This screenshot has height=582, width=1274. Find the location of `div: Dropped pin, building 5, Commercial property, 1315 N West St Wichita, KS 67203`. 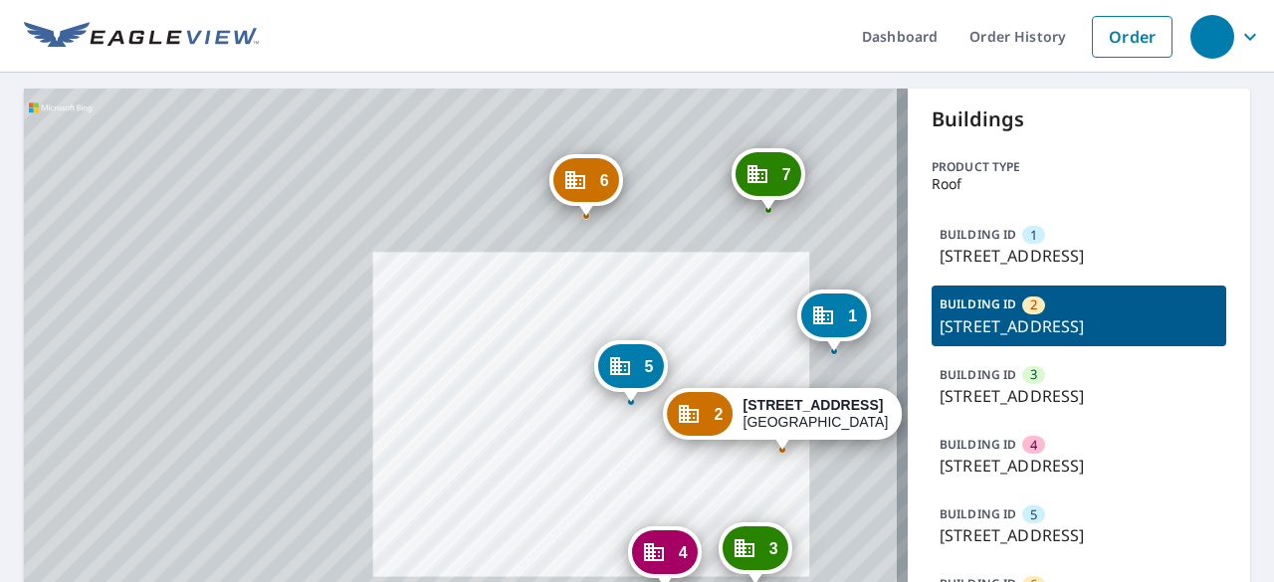

div: Dropped pin, building 5, Commercial property, 1315 N West St Wichita, KS 67203 is located at coordinates (631, 371).